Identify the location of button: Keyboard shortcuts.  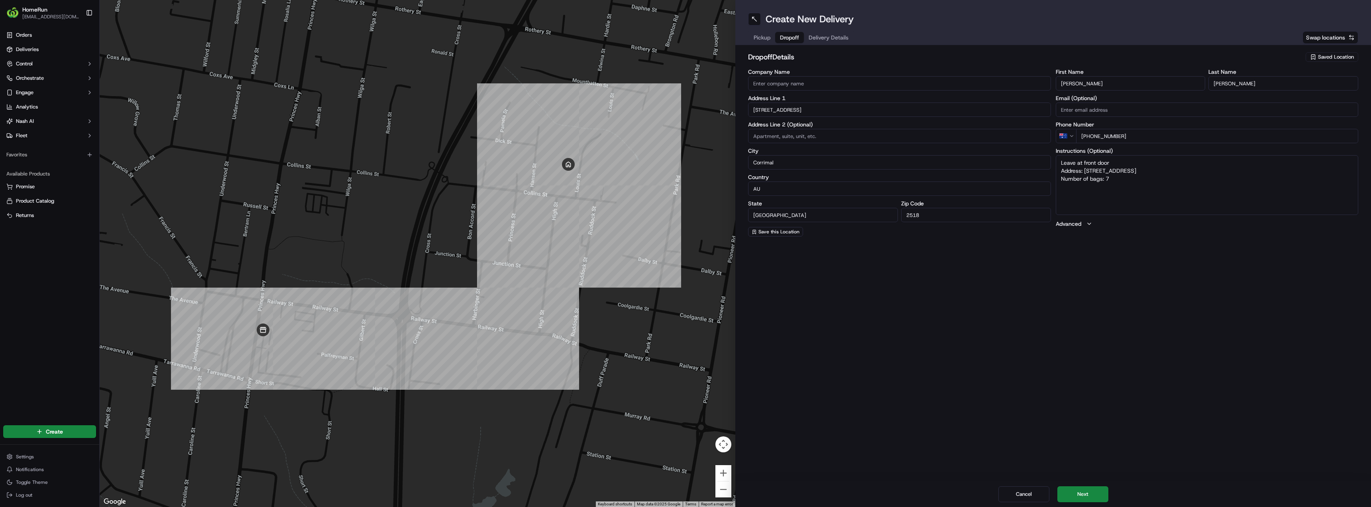
(615, 504).